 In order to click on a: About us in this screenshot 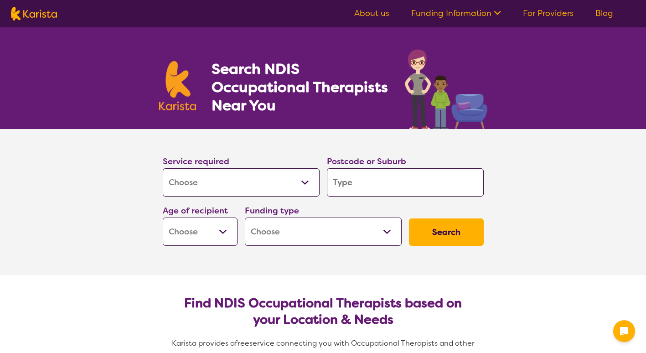, I will do `click(371, 13)`.